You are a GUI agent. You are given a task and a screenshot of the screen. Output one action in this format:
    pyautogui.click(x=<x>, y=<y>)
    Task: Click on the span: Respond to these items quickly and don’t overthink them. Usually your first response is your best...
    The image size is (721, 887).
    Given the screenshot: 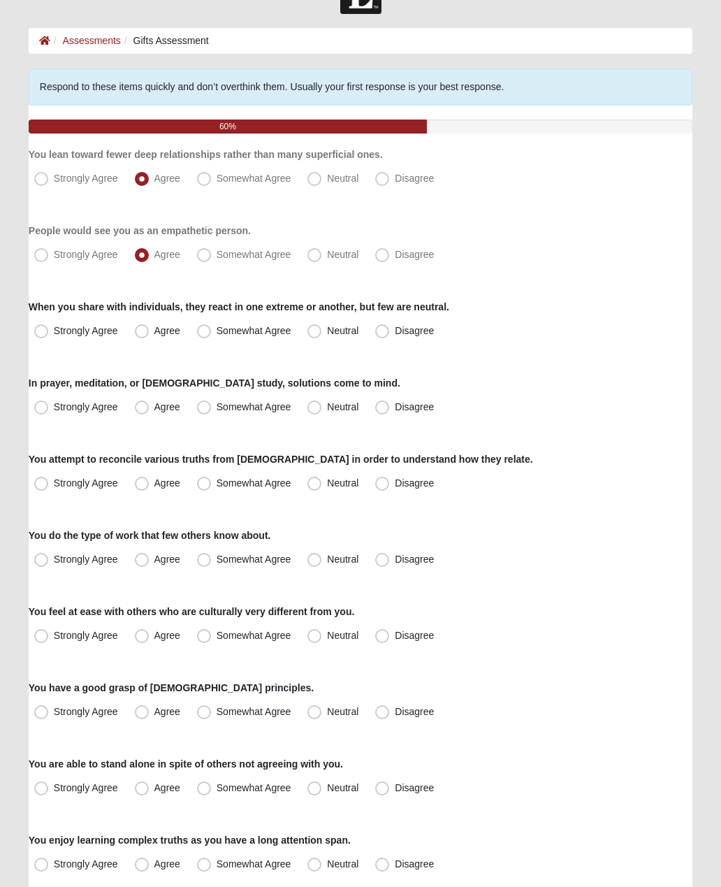 What is the action you would take?
    pyautogui.click(x=272, y=87)
    